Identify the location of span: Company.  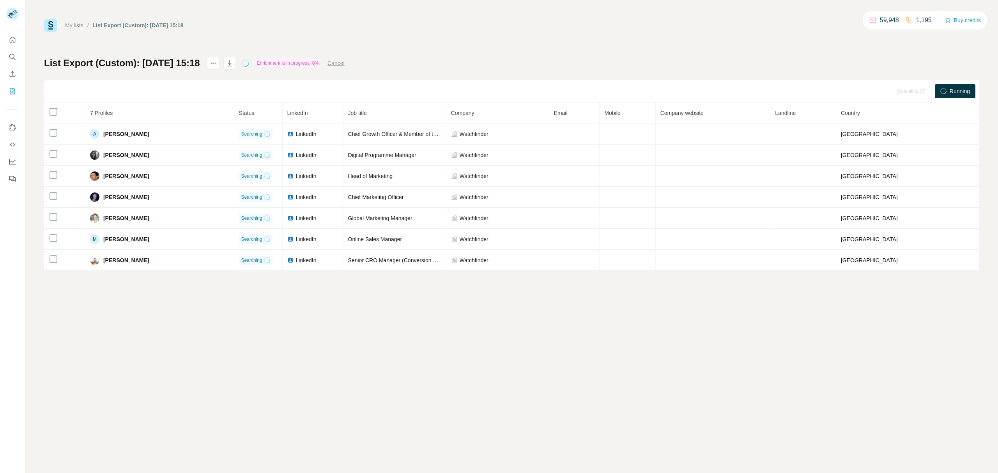
(463, 113).